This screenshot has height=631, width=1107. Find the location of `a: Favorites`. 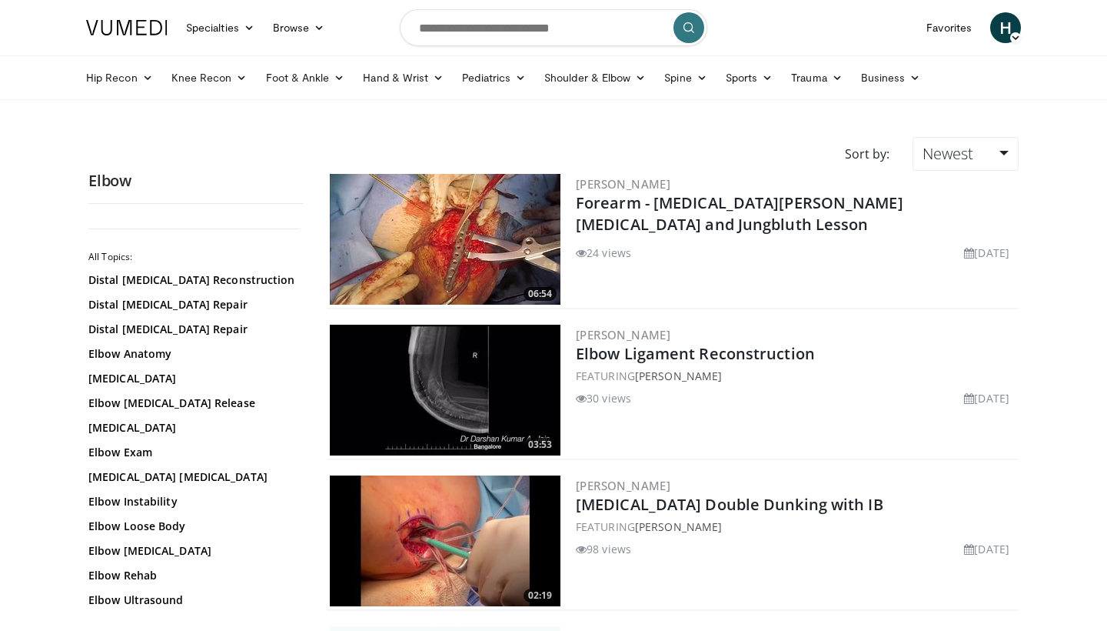

a: Favorites is located at coordinates (949, 28).